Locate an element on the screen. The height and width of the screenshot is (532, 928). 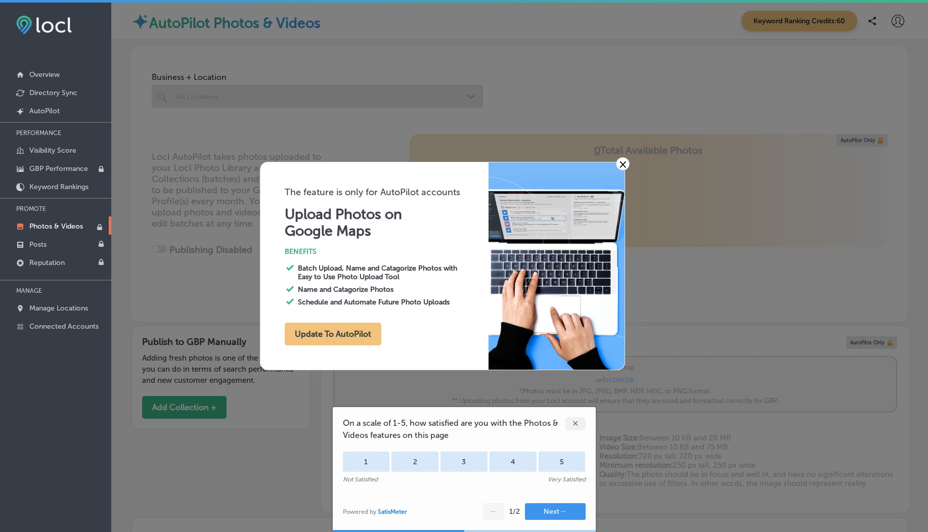
h1: Upload Photos on Google Maps is located at coordinates (346, 223).